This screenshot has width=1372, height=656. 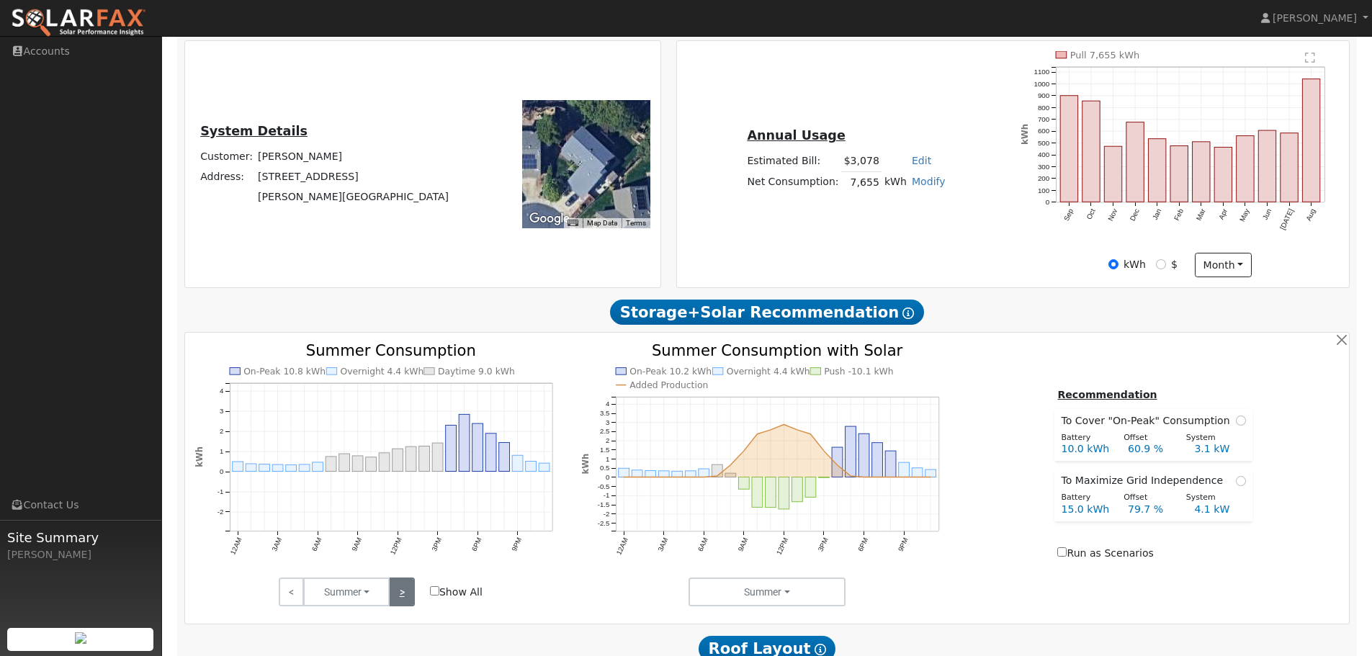 I want to click on text: On-Peak 10.8 kWh, so click(x=284, y=372).